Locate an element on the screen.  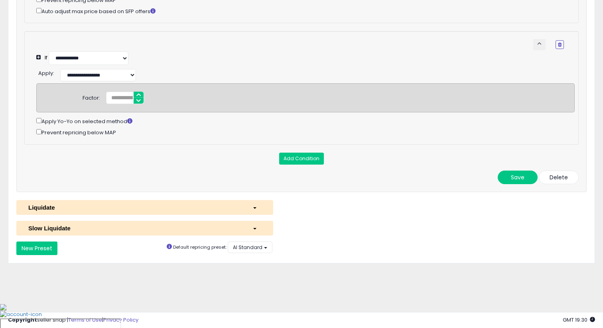
span: AI Standard is located at coordinates (248, 247).